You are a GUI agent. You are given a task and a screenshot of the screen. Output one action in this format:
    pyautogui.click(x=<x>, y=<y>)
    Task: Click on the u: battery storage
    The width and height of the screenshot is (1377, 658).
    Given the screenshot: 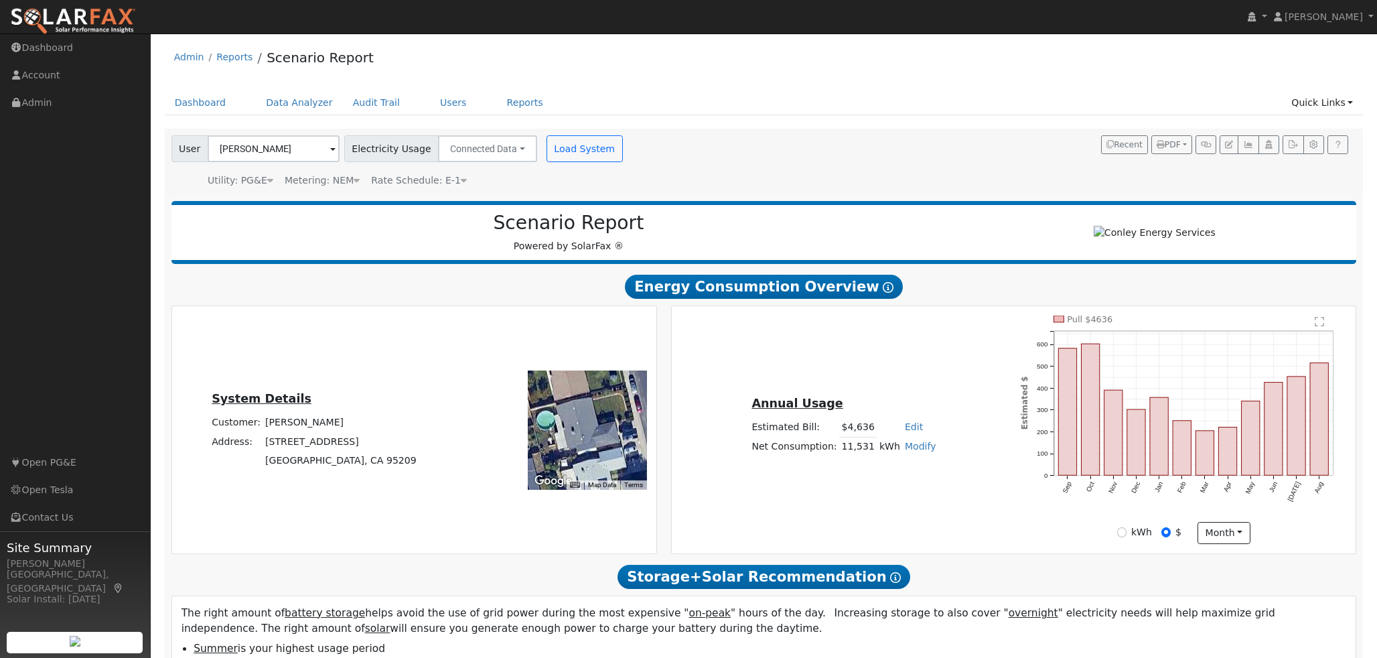 What is the action you would take?
    pyautogui.click(x=325, y=613)
    